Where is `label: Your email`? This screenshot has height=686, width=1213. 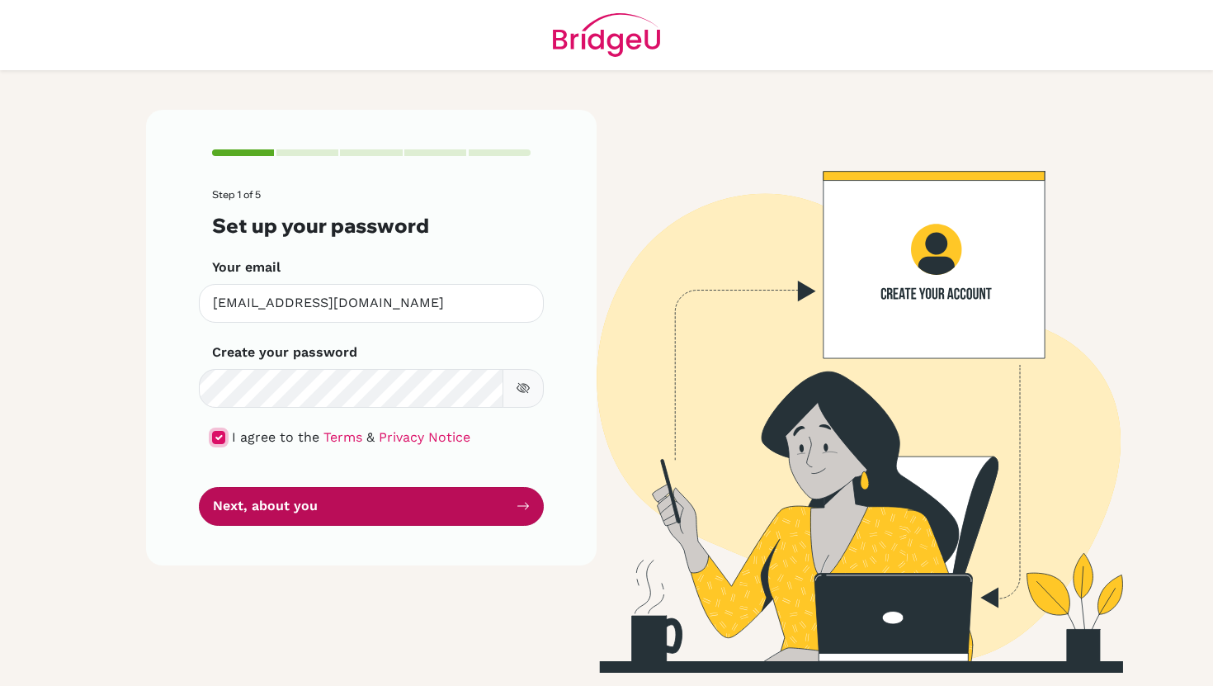
label: Your email is located at coordinates (246, 267).